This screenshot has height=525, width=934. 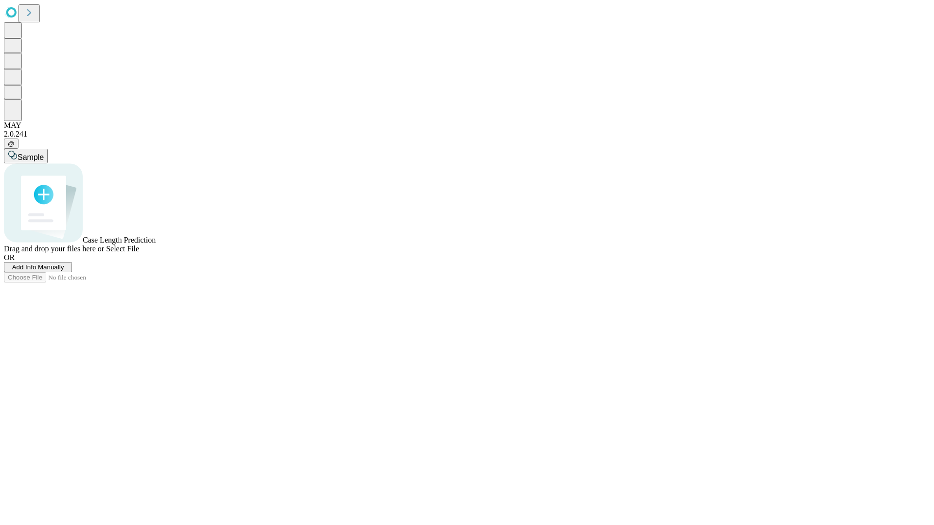 What do you see at coordinates (467, 134) in the screenshot?
I see `div: 2.0.241` at bounding box center [467, 134].